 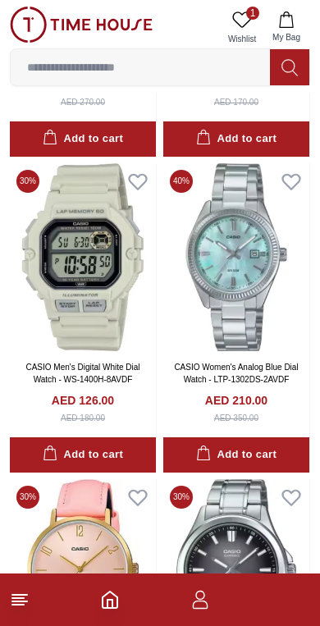 I want to click on span: 40 %, so click(x=181, y=181).